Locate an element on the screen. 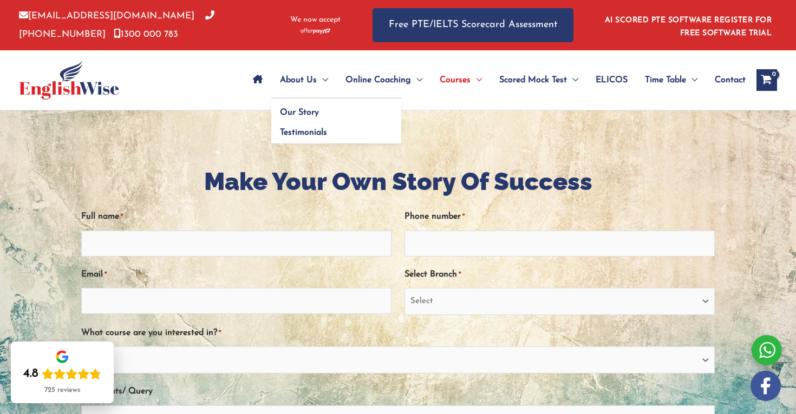  a: Contact is located at coordinates (726, 80).